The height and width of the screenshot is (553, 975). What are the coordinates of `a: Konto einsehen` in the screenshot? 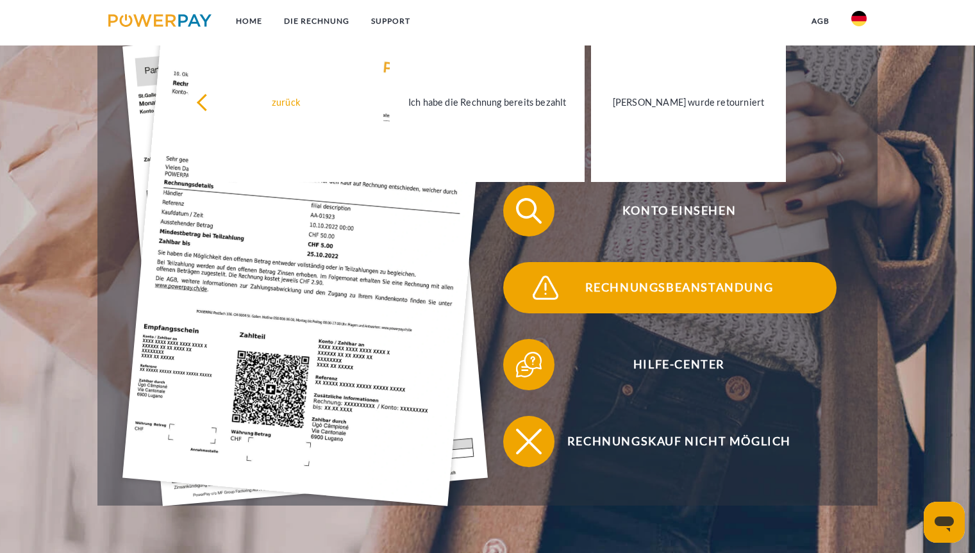 It's located at (670, 211).